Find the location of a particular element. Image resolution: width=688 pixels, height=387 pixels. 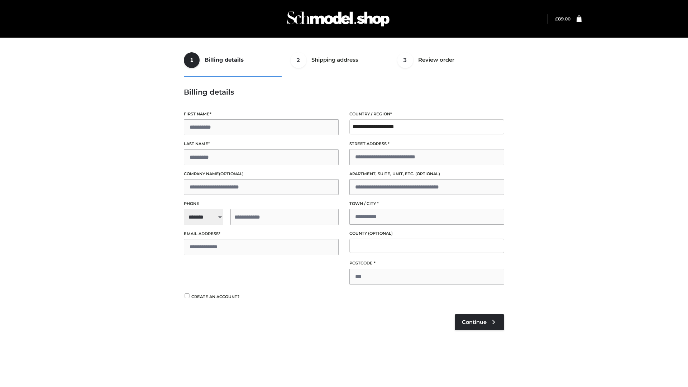

h3: Billing details is located at coordinates (344, 92).